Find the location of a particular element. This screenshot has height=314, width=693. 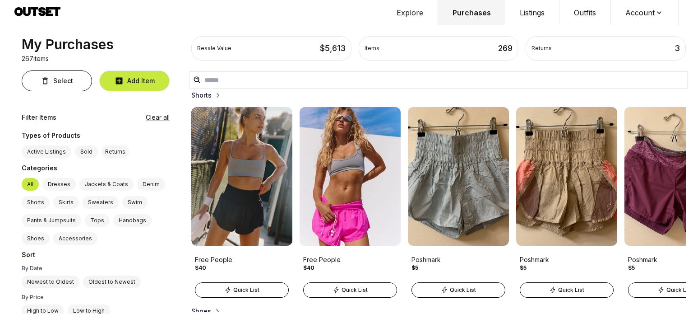

div: My Purchases is located at coordinates (68, 44).